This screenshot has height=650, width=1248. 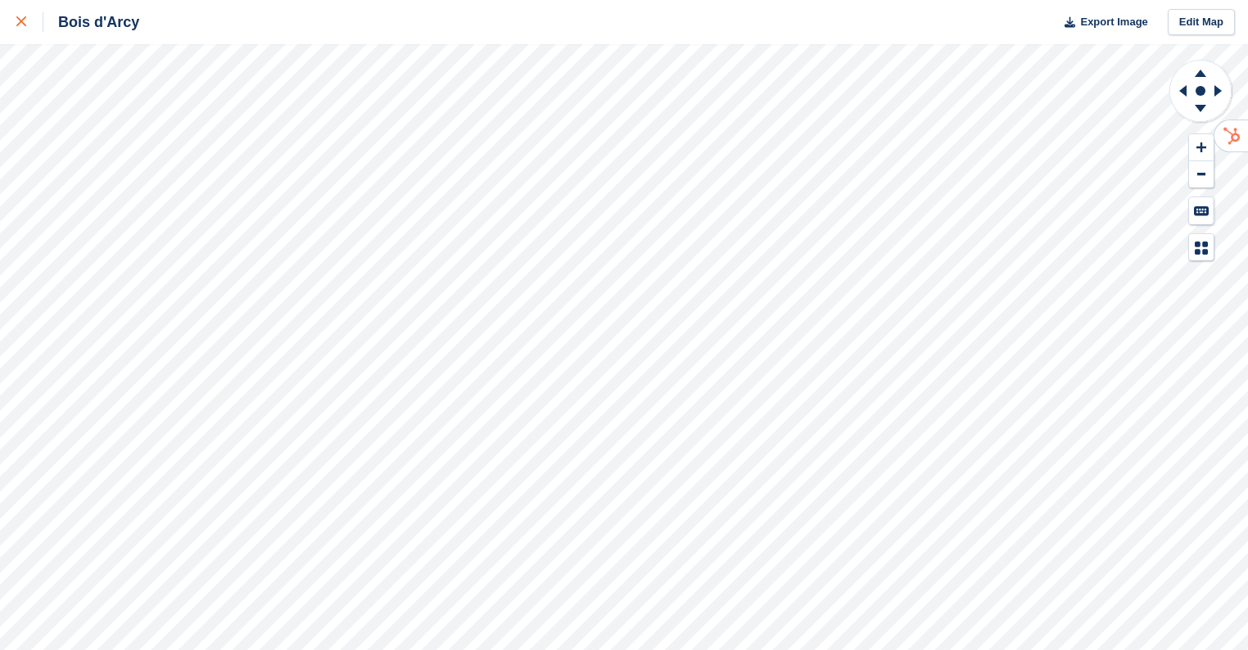 I want to click on button: Keyboard Shortcuts, so click(x=1202, y=211).